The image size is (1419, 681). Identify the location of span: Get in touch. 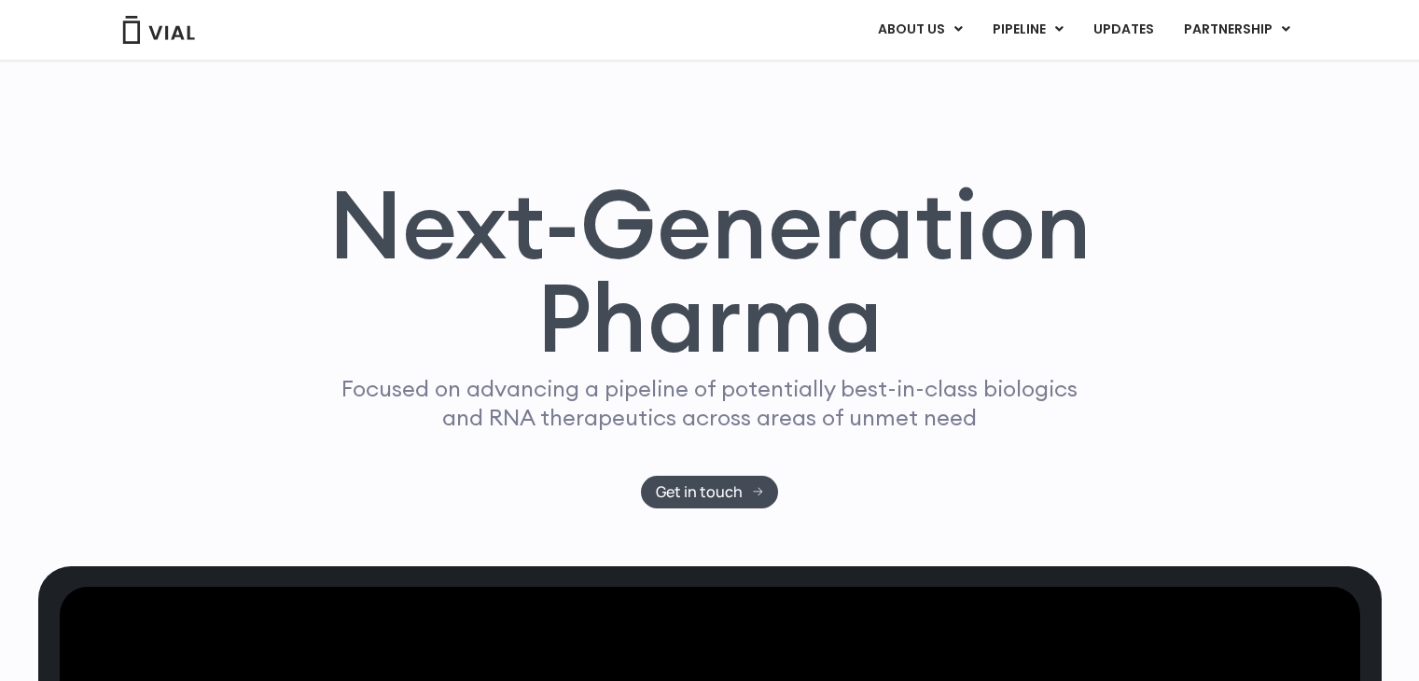
(699, 492).